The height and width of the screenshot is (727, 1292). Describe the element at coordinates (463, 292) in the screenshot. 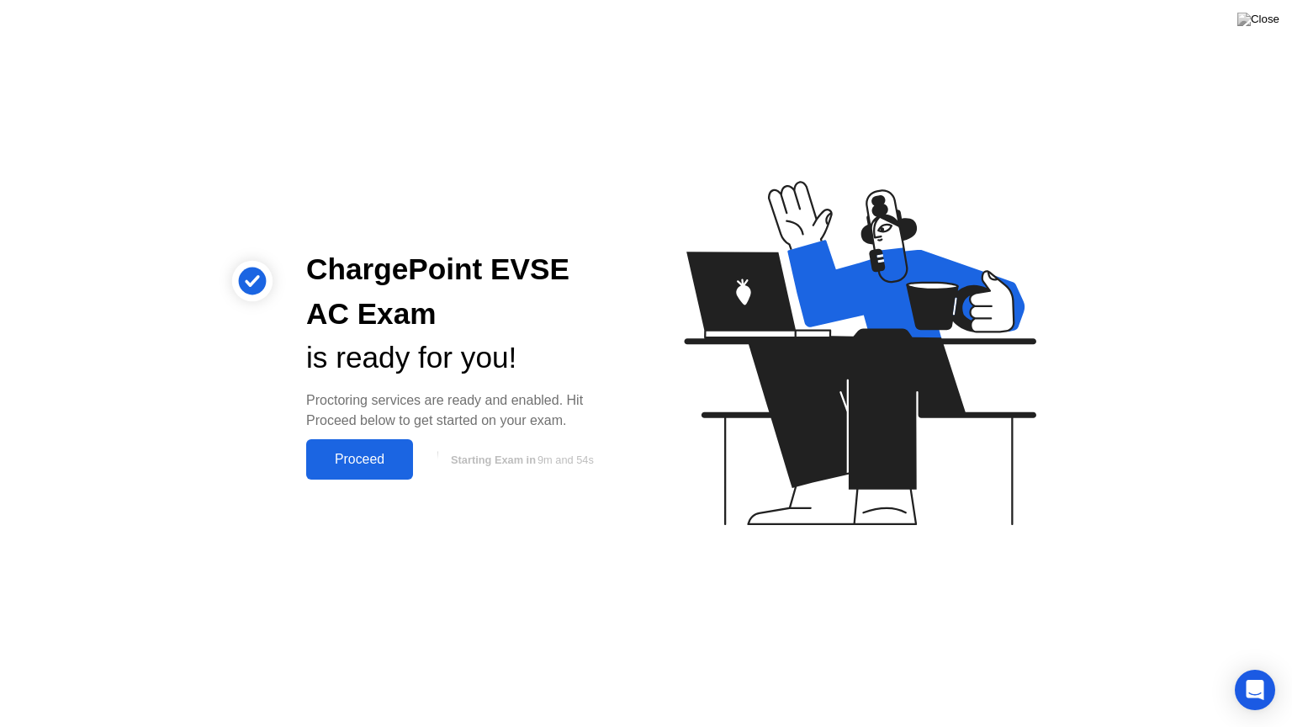

I see `div: ChargePoint EVSE AC Exam` at that location.